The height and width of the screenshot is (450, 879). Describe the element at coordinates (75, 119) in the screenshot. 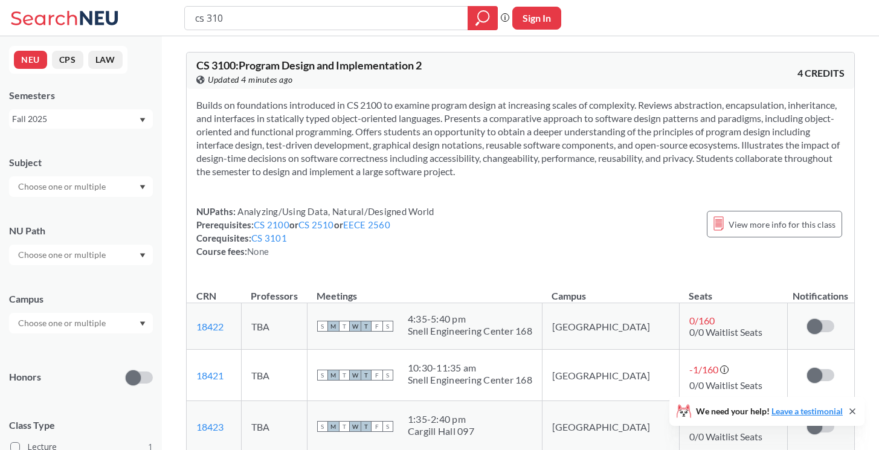

I see `div: Fall 2025` at that location.